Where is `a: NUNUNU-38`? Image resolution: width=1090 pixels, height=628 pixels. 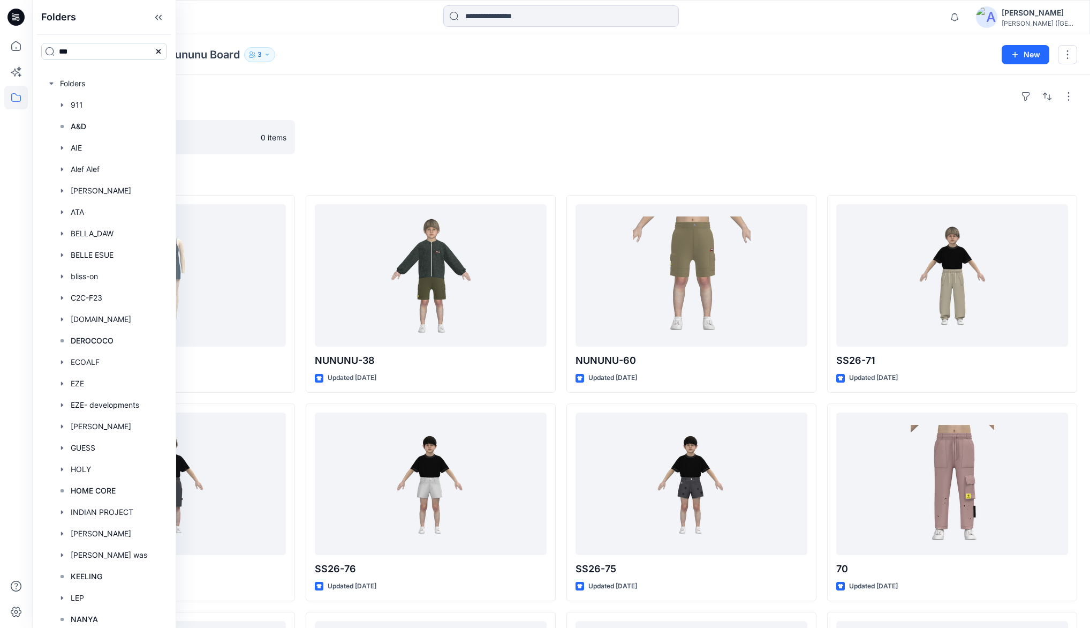
a: NUNUNU-38 is located at coordinates (431, 275).